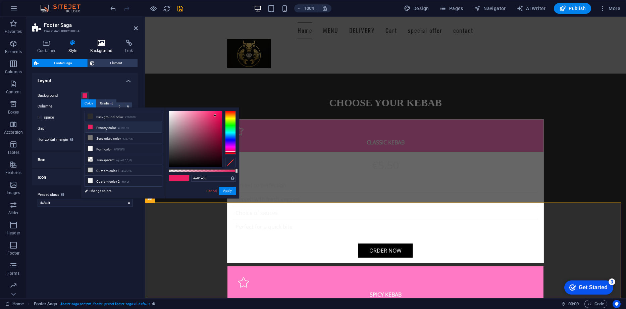 The height and width of the screenshot is (309, 626). What do you see at coordinates (416, 8) in the screenshot?
I see `div: Design (Ctrl+Alt+Y)` at bounding box center [416, 8].